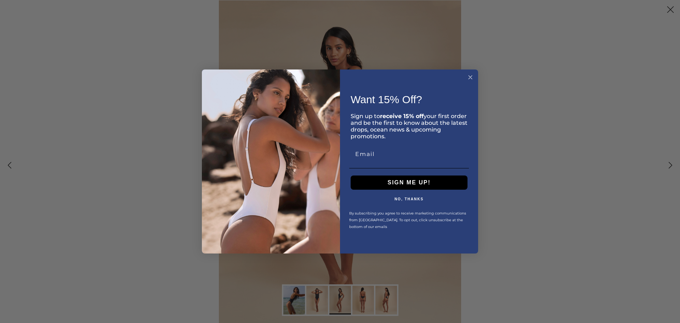 Image resolution: width=680 pixels, height=323 pixels. What do you see at coordinates (409, 126) in the screenshot?
I see `span: Sign up to your first order and be the first to know about the latest drops, ocean news & upcomin...` at bounding box center [409, 126].